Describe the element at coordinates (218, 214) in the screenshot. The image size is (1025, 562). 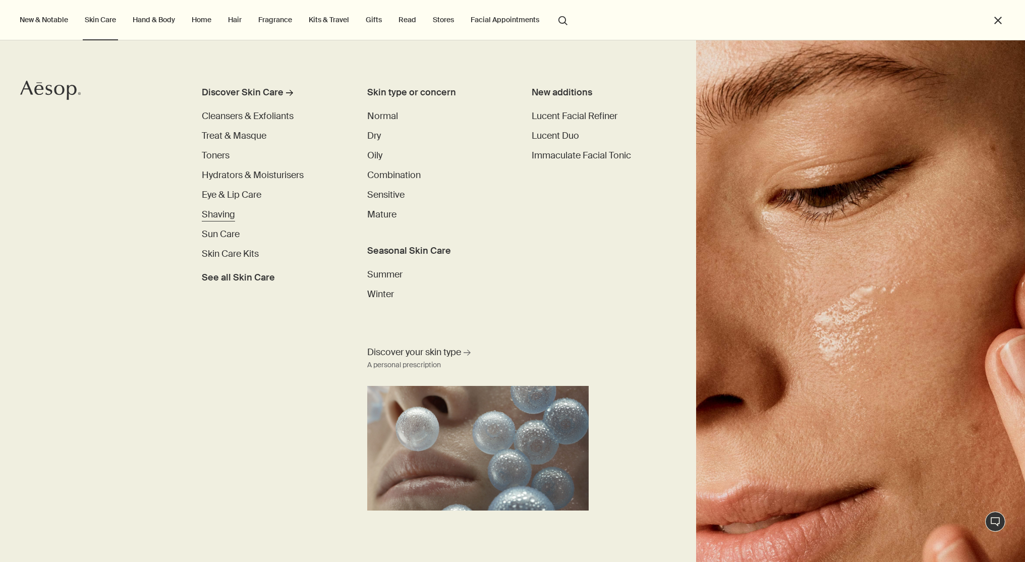
I see `a: Shaving` at that location.